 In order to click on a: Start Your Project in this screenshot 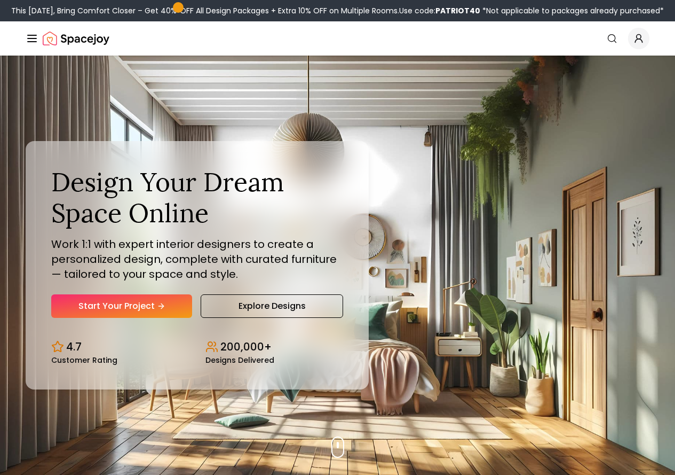, I will do `click(122, 306)`.